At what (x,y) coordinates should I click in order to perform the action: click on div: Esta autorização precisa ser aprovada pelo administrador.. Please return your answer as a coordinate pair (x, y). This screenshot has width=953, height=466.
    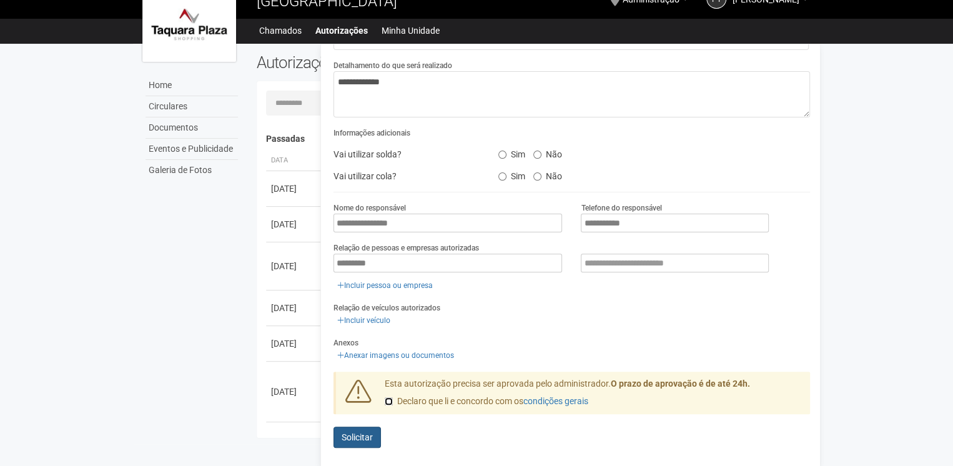
    Looking at the image, I should click on (592, 396).